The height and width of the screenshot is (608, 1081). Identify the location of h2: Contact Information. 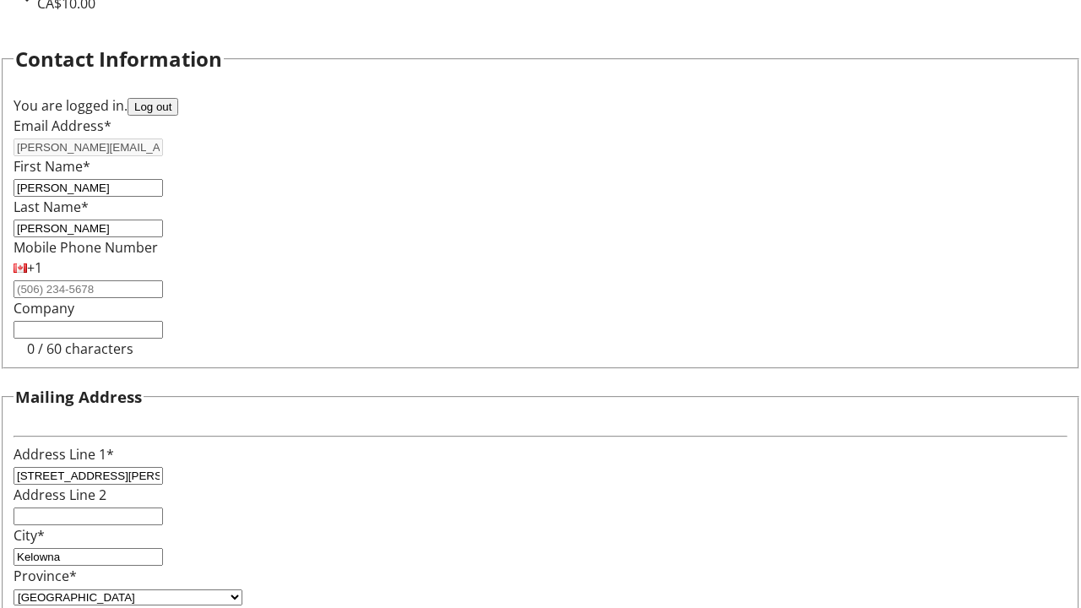
(118, 59).